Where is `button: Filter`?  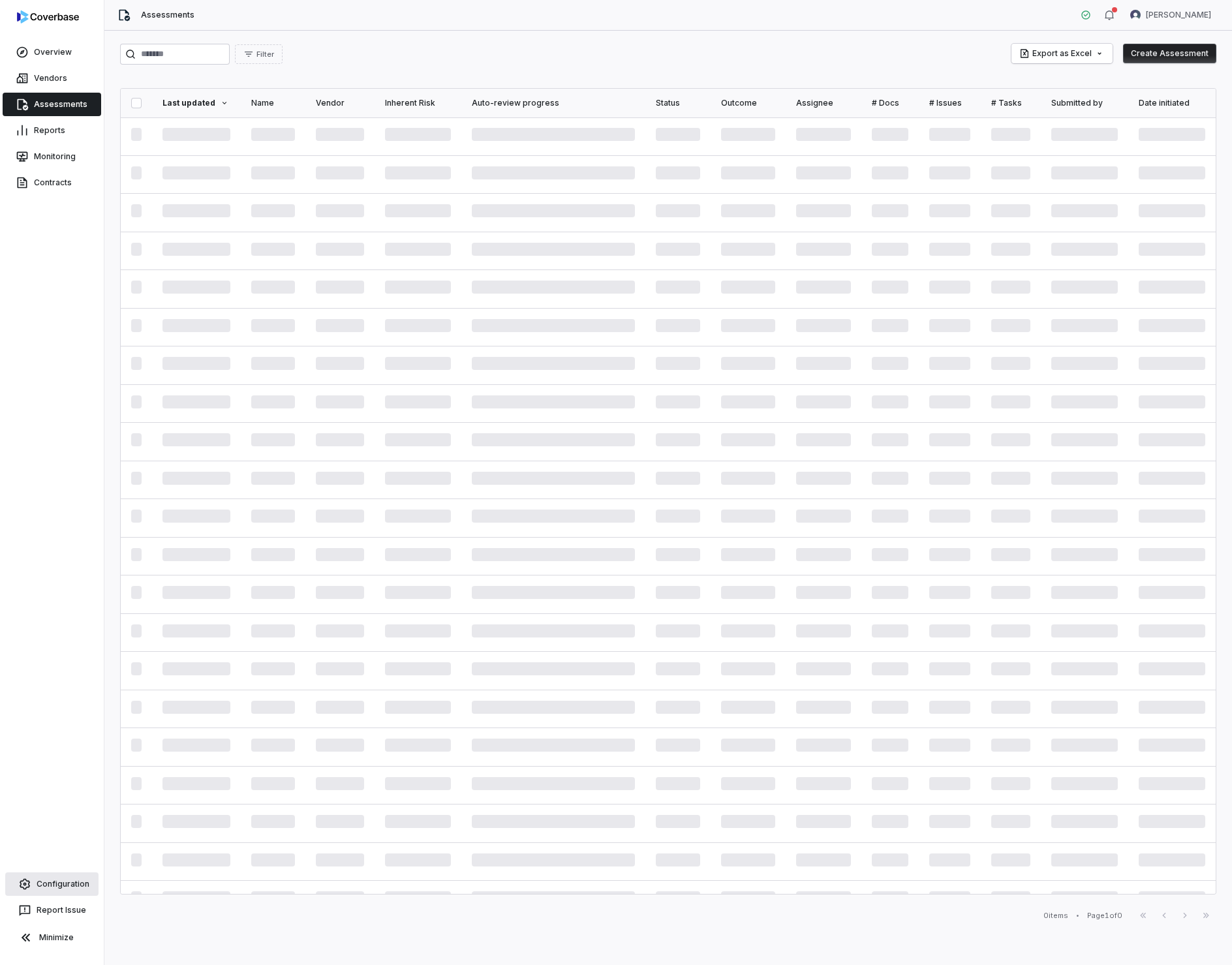 button: Filter is located at coordinates (259, 54).